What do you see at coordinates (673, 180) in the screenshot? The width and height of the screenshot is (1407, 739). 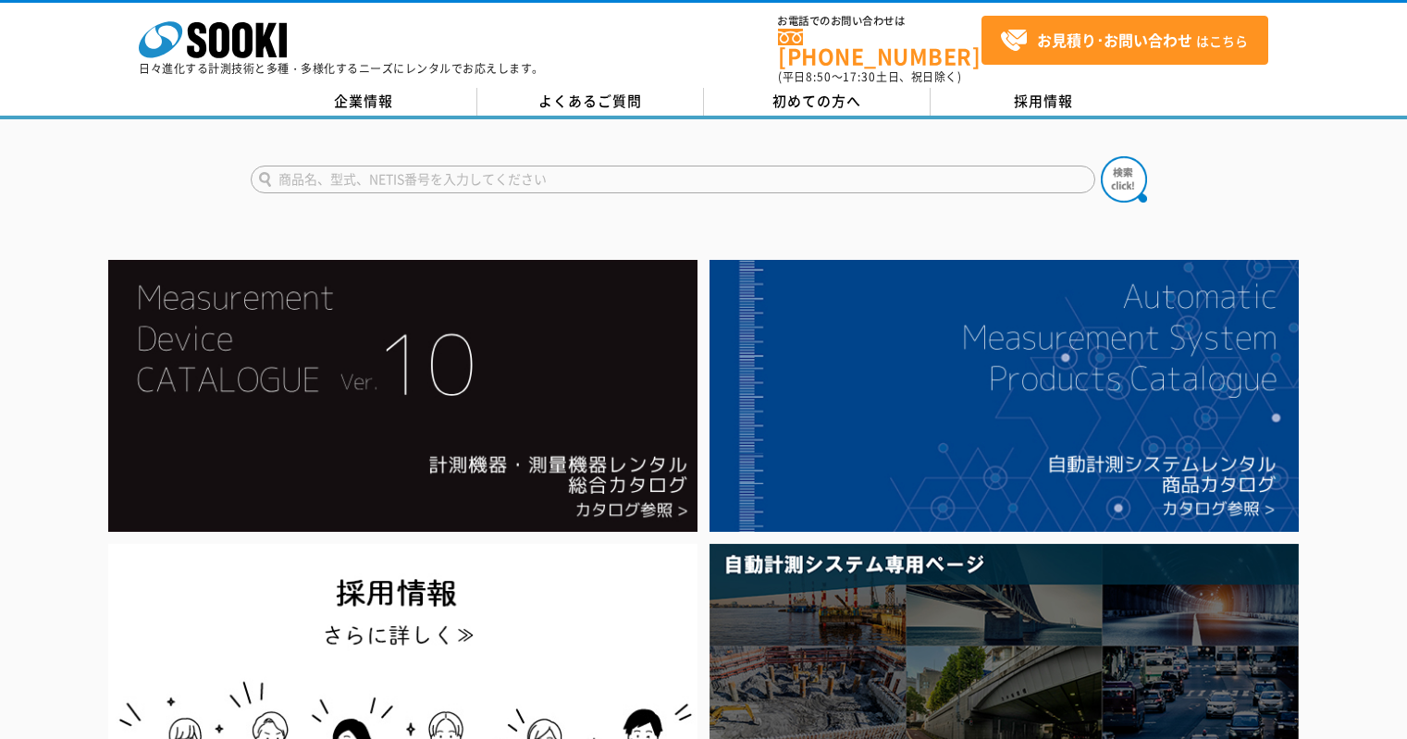 I see `input: 商品名、型式、NETIS番号を入力してください` at bounding box center [673, 180].